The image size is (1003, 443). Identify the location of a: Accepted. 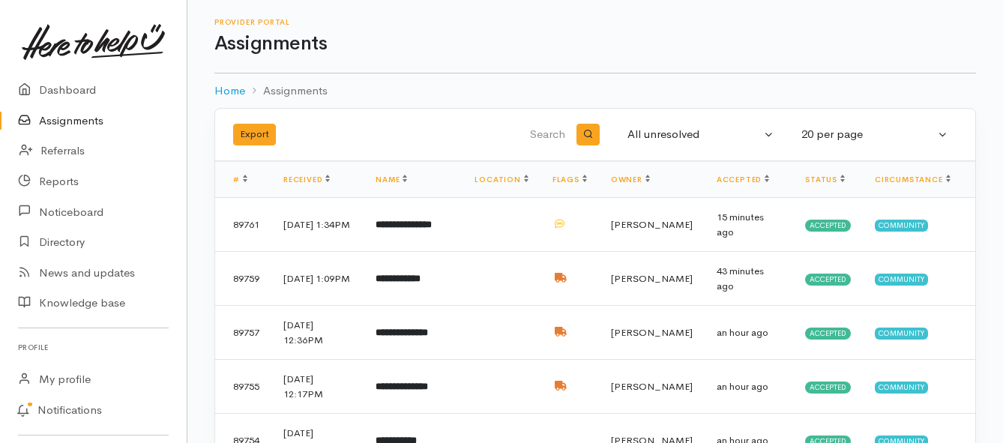
(743, 179).